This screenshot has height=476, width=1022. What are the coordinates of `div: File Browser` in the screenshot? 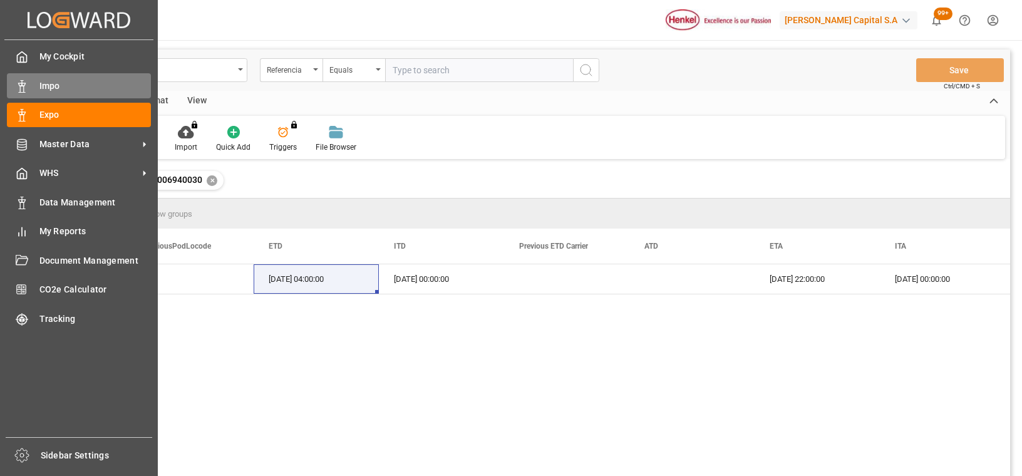 It's located at (336, 147).